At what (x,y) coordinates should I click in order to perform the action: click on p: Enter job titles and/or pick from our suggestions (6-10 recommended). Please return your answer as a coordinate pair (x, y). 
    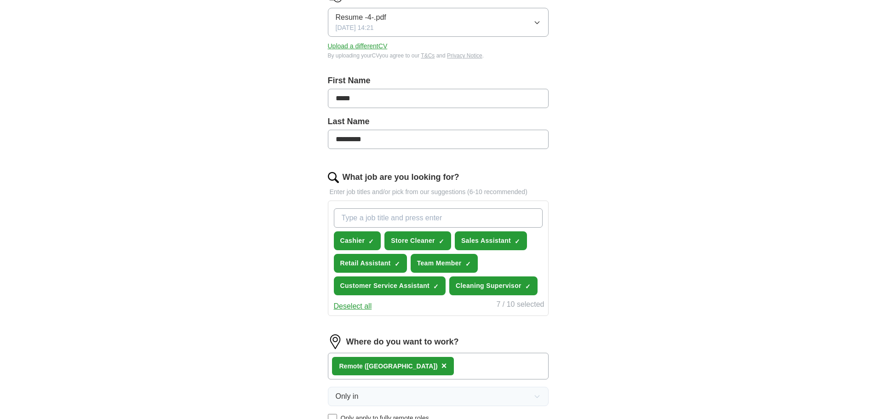
    Looking at the image, I should click on (438, 192).